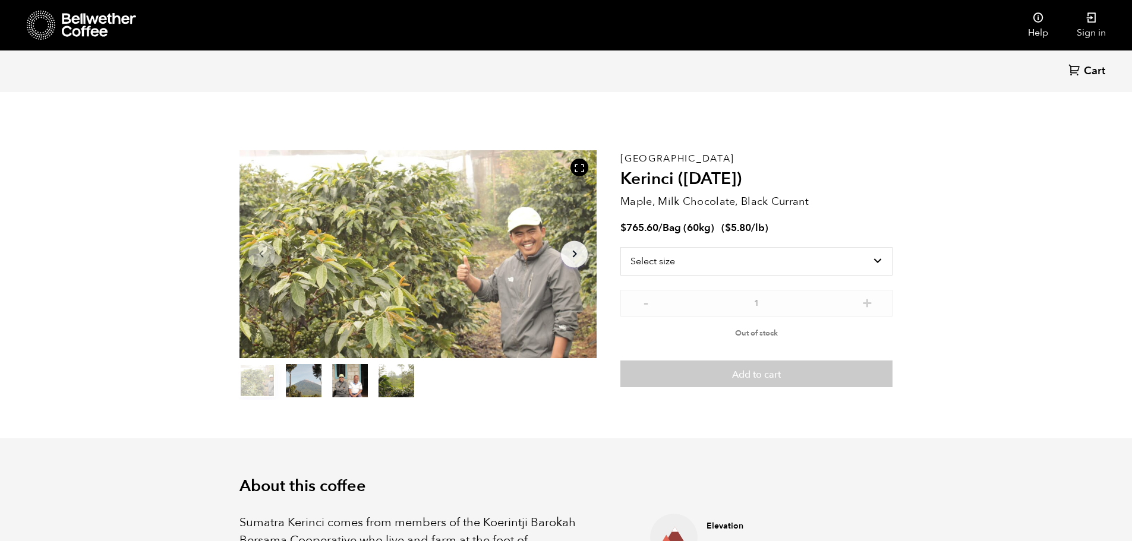  I want to click on button: Add to cart, so click(756, 374).